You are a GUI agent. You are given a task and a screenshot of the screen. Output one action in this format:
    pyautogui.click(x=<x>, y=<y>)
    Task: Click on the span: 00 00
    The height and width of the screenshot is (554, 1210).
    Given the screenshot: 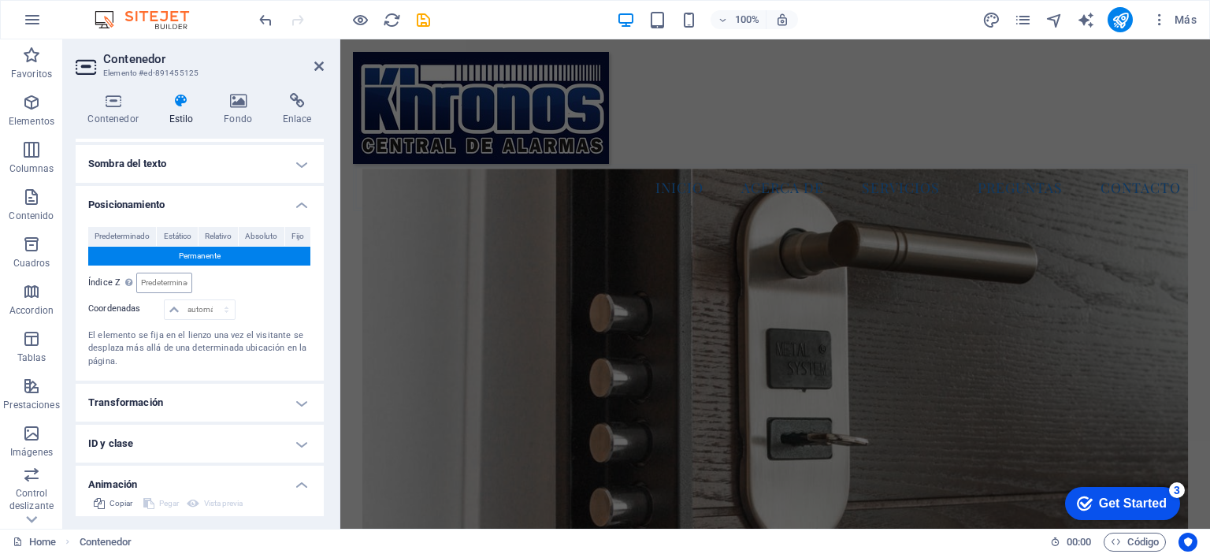 What is the action you would take?
    pyautogui.click(x=1079, y=542)
    